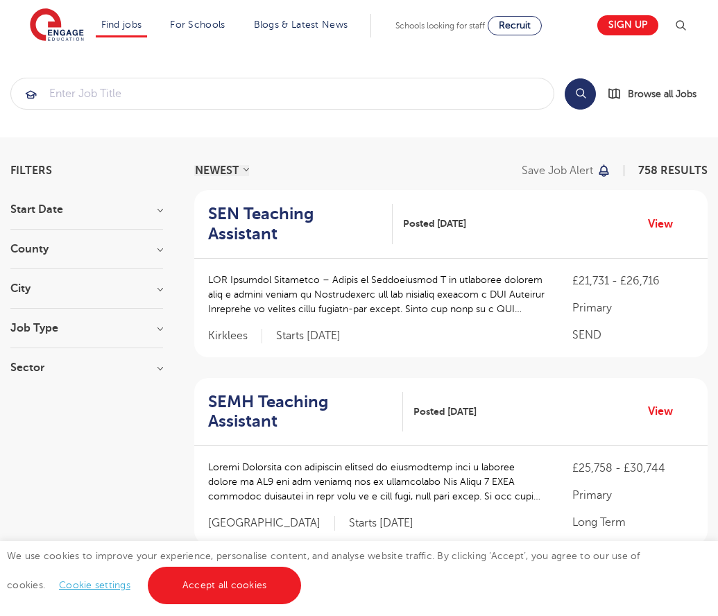 The image size is (718, 616). Describe the element at coordinates (633, 335) in the screenshot. I see `p: SEND` at that location.